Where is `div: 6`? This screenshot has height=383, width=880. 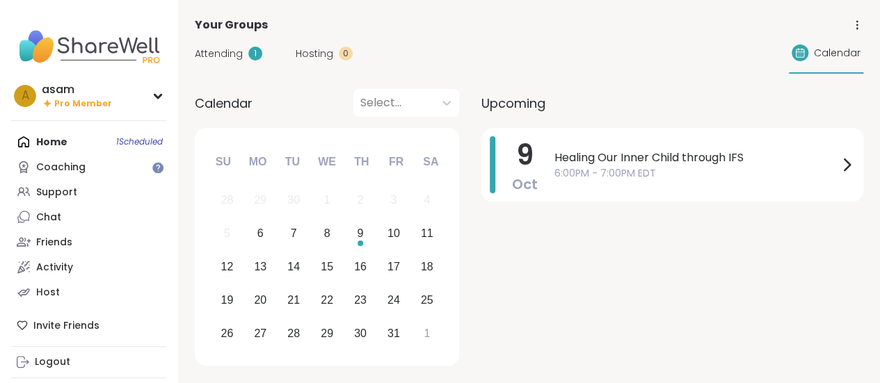 div: 6 is located at coordinates (260, 233).